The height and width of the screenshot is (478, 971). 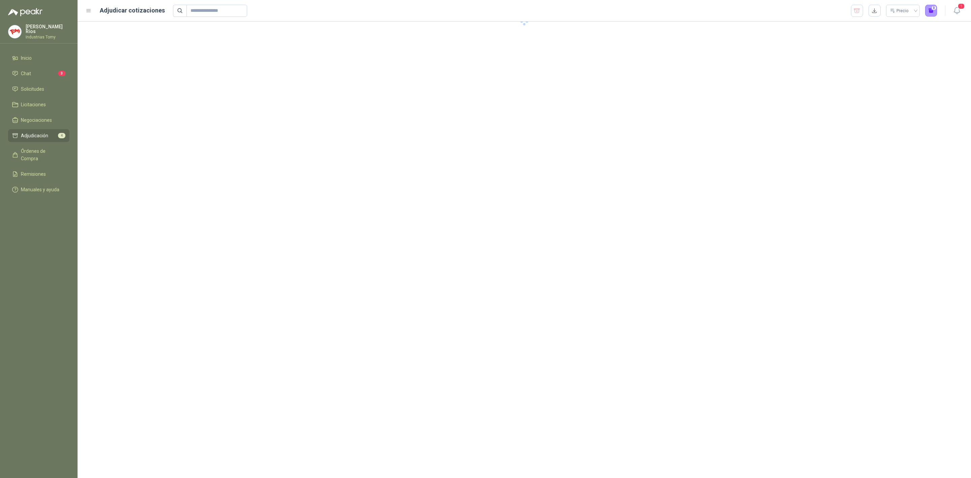 I want to click on a: Adjudicación4, so click(x=39, y=136).